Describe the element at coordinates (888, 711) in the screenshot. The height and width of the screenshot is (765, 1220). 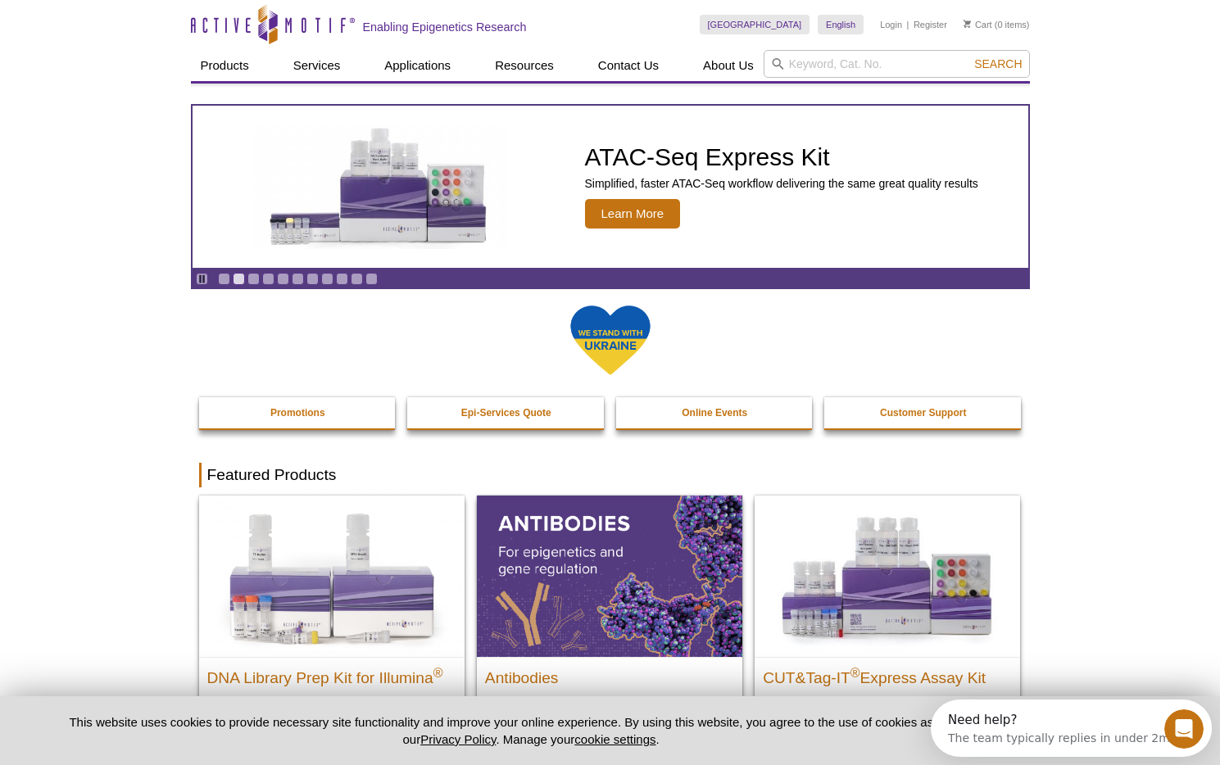
I see `p: Less variable and higher-throughput genome-wide profiling of histone marks​.` at that location.